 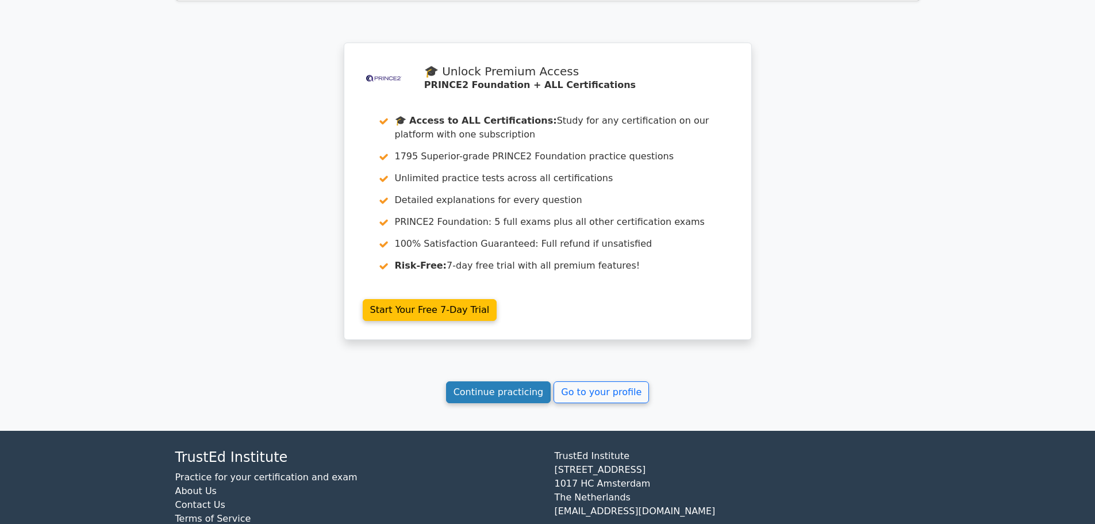 I want to click on a: Continue practicing, so click(x=498, y=392).